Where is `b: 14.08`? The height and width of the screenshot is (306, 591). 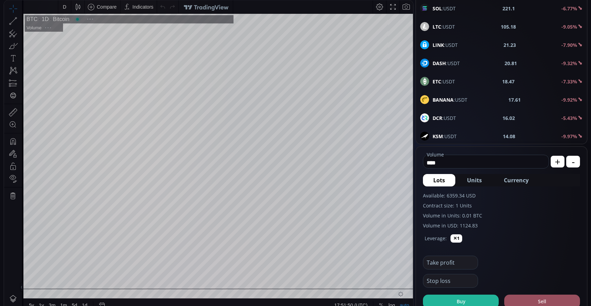
b: 14.08 is located at coordinates (509, 136).